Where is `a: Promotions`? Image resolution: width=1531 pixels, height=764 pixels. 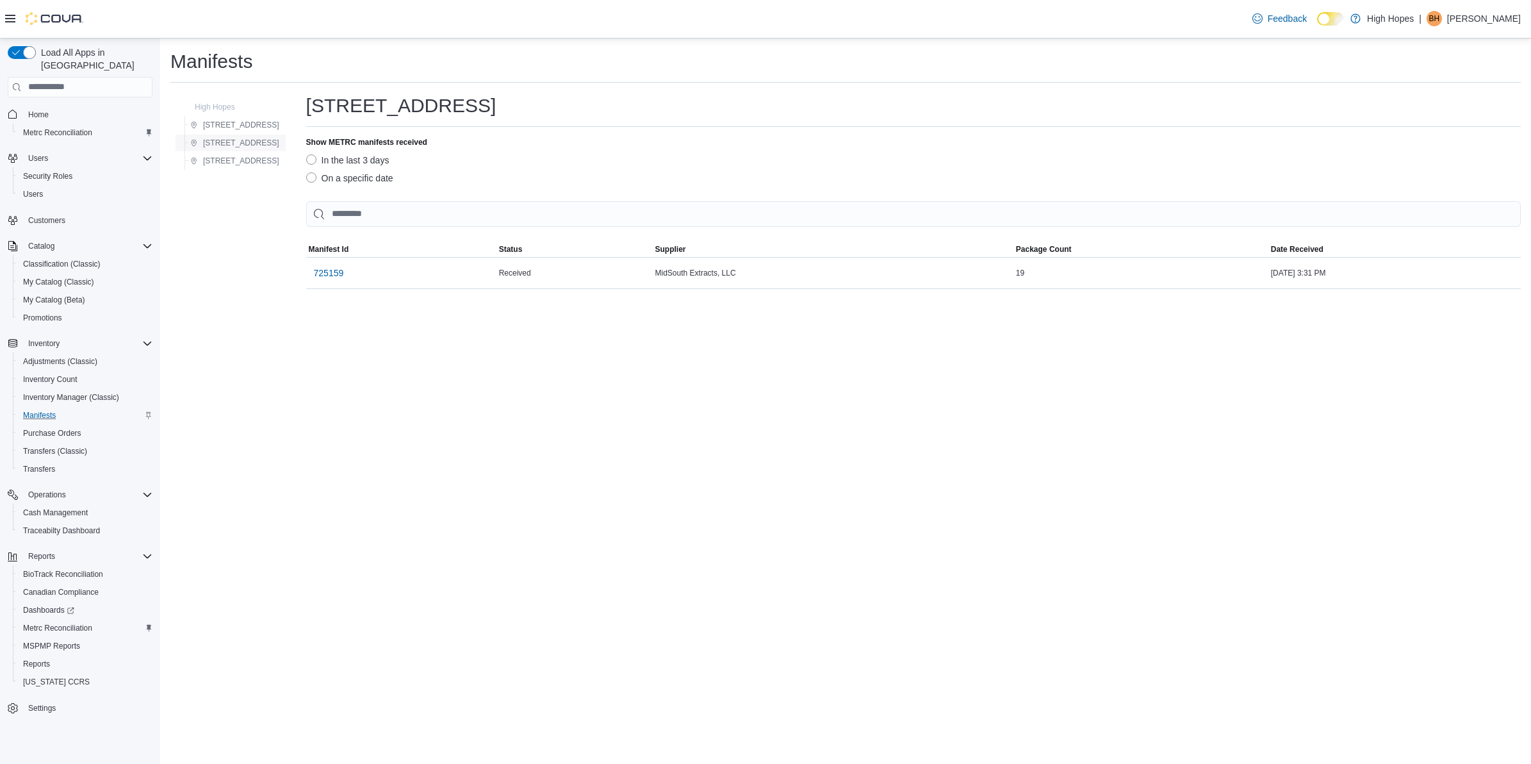 a: Promotions is located at coordinates (42, 318).